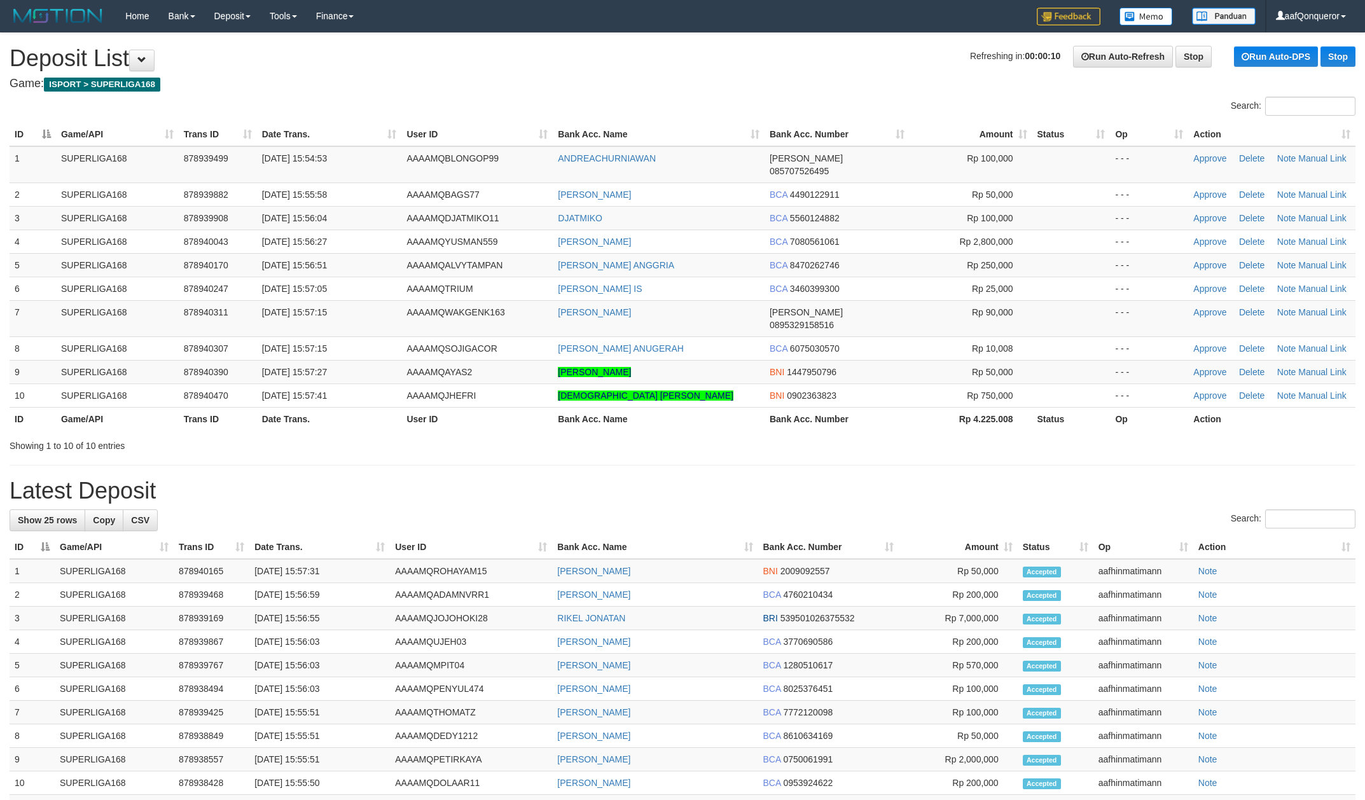  Describe the element at coordinates (958, 618) in the screenshot. I see `td: Rp 7,000,000` at that location.